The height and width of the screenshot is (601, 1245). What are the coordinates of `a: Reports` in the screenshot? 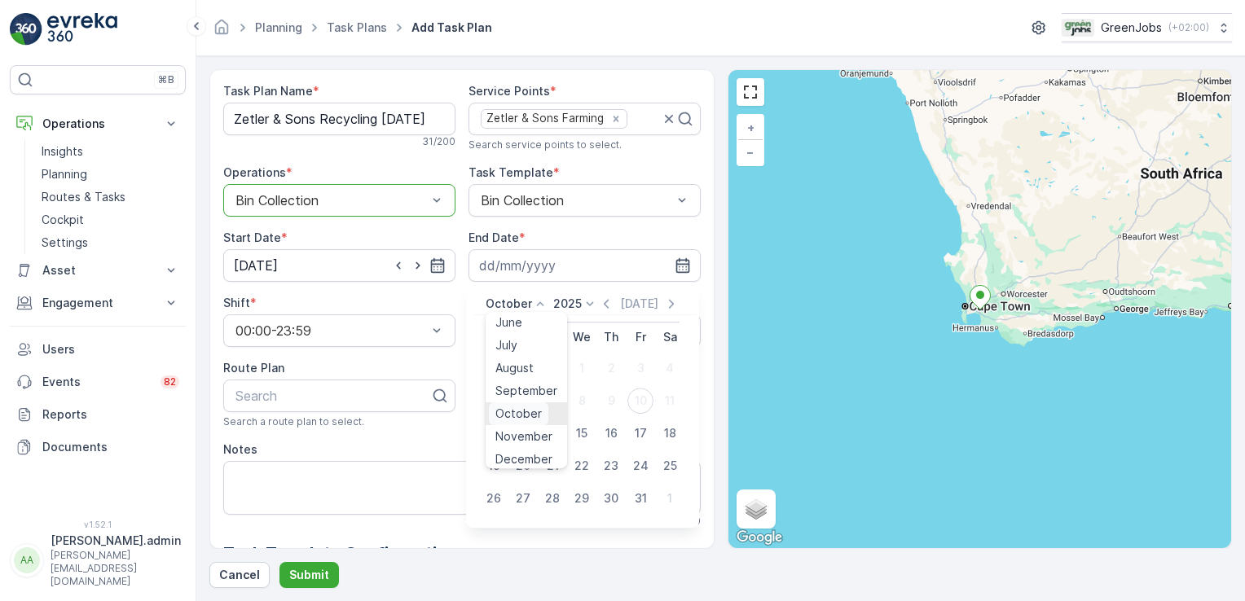 It's located at (98, 415).